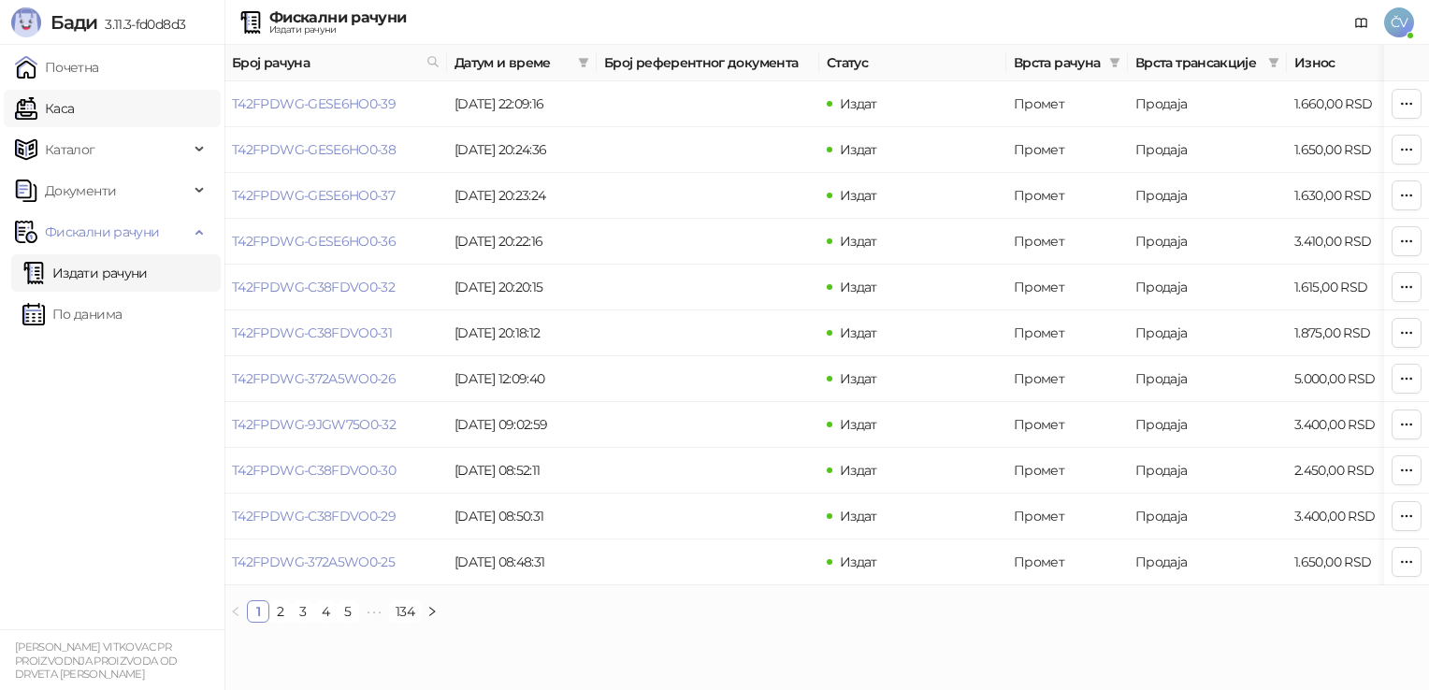 The height and width of the screenshot is (690, 1429). Describe the element at coordinates (258, 611) in the screenshot. I see `a: 1` at that location.